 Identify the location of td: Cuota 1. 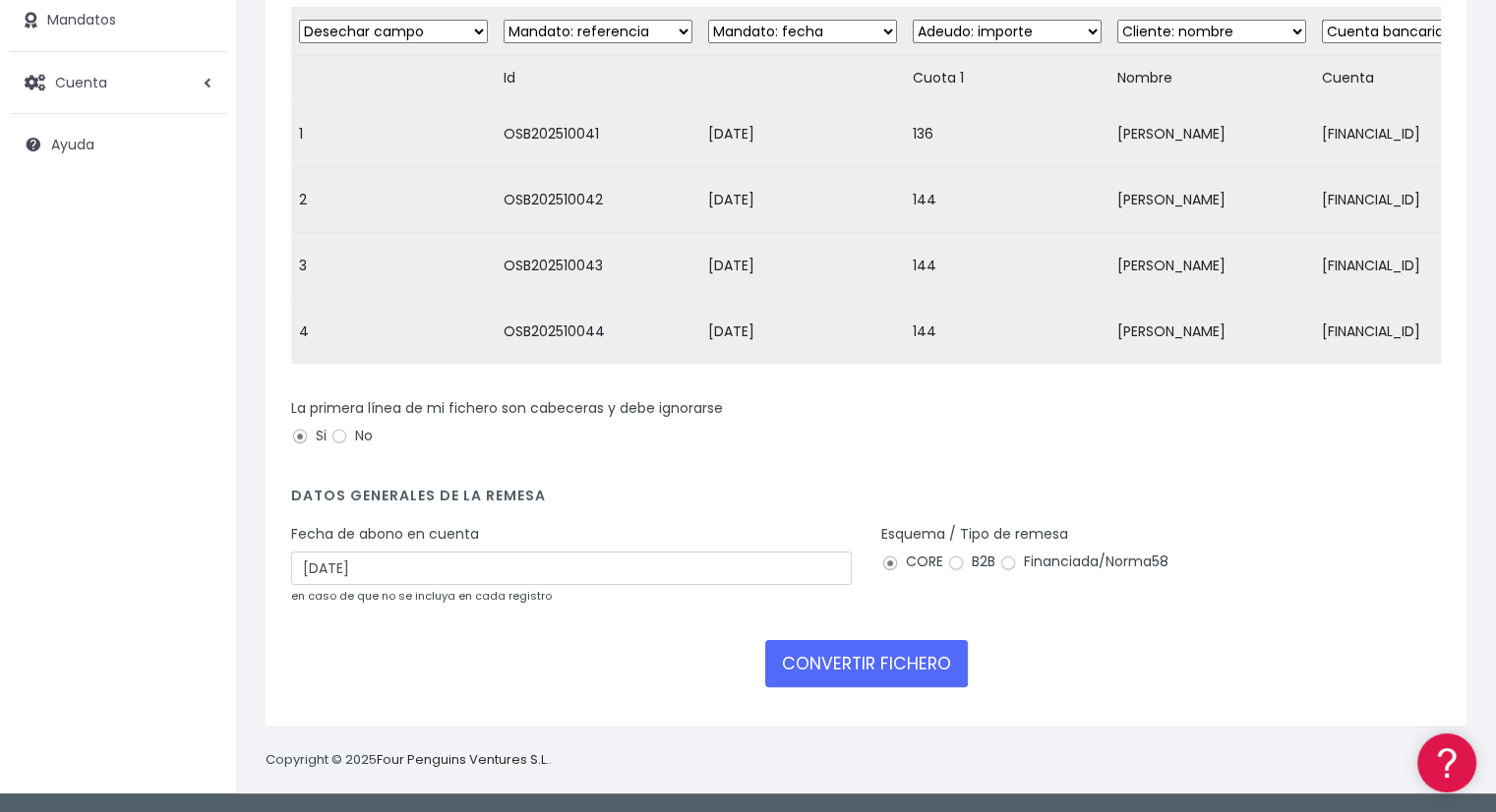
(1007, 79).